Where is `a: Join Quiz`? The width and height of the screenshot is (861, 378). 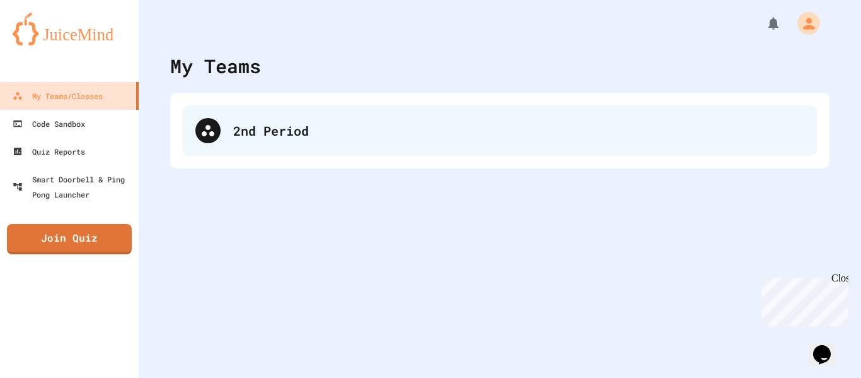
a: Join Quiz is located at coordinates (69, 239).